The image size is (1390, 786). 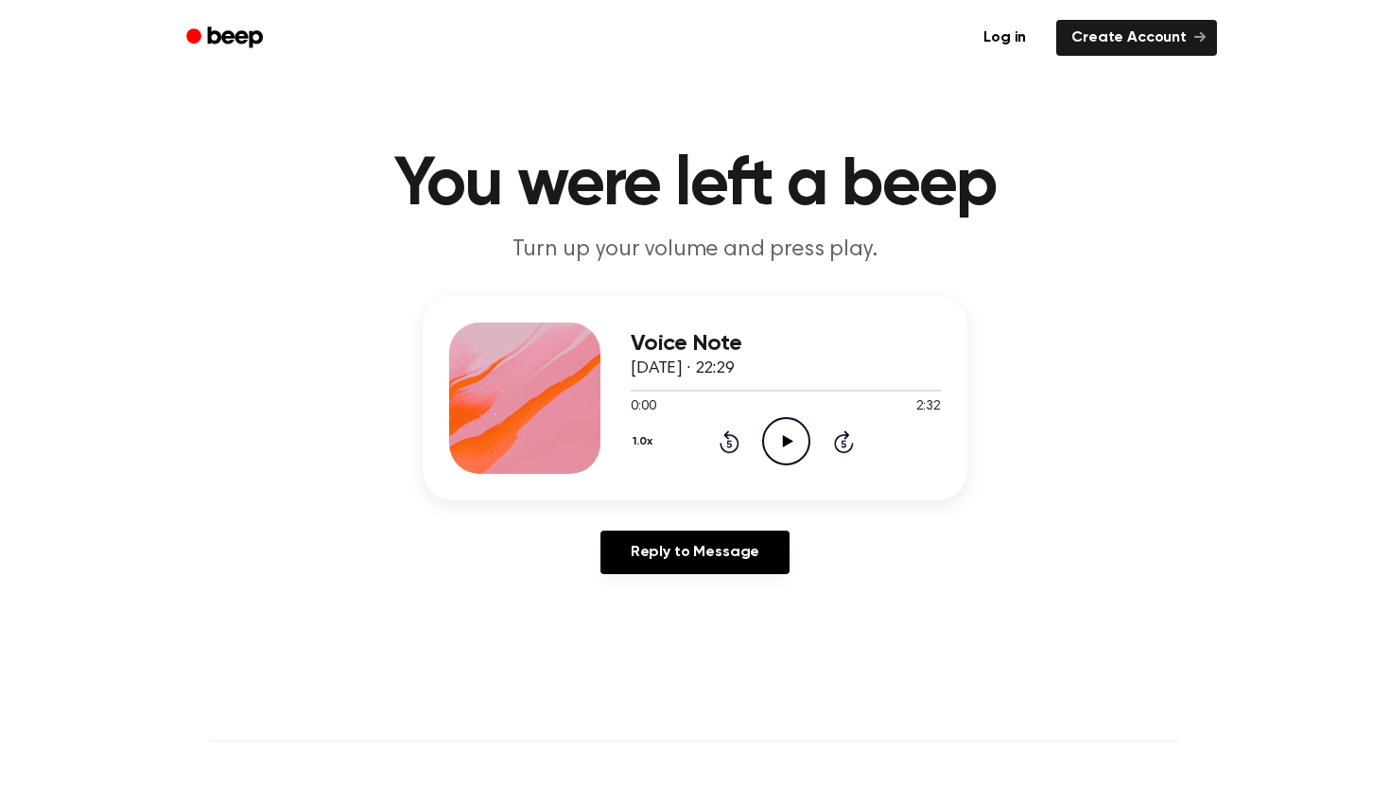 I want to click on span: 2:32, so click(x=929, y=407).